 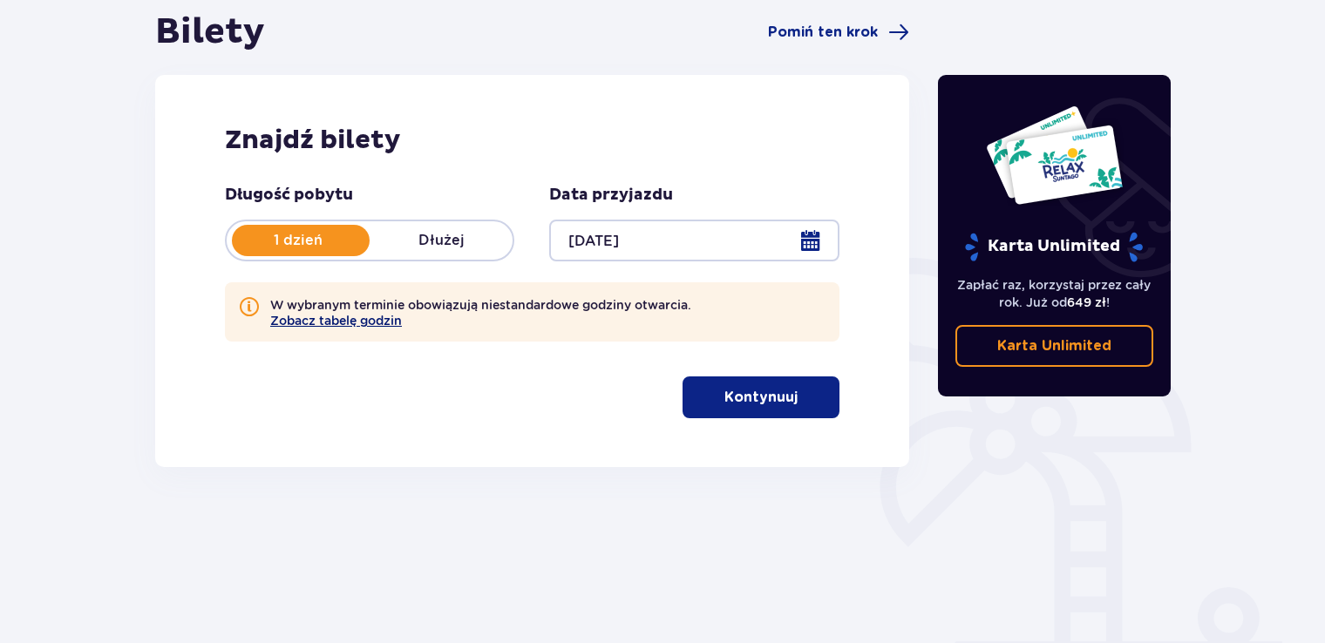 What do you see at coordinates (298, 241) in the screenshot?
I see `p: 1 dzień` at bounding box center [298, 241].